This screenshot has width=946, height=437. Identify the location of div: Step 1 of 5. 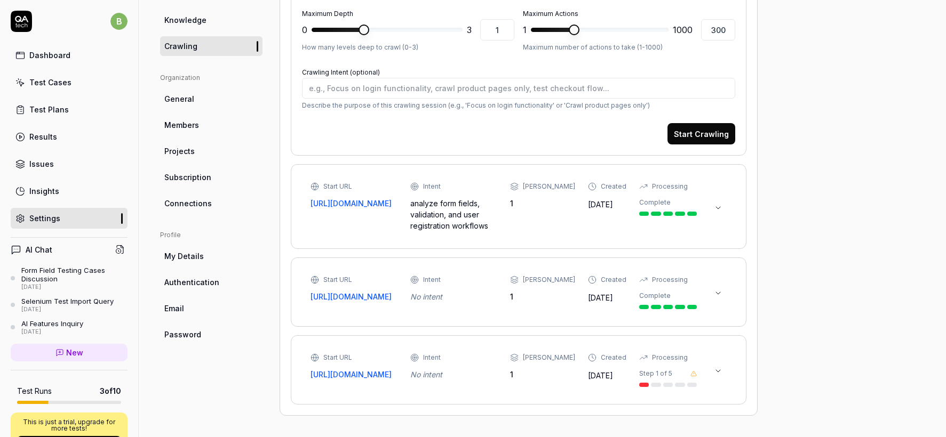
(656, 374).